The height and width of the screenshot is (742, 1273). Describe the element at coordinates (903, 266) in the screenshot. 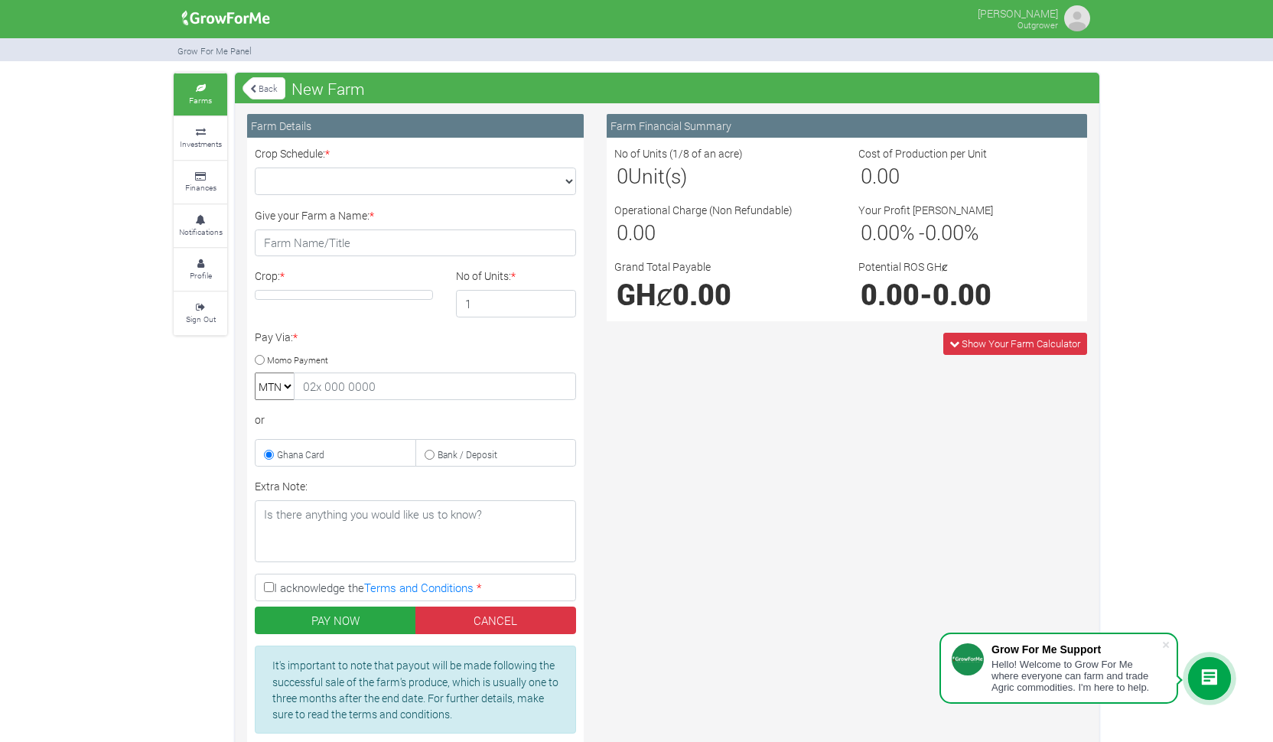

I see `label: Potential ROS GHȼ` at that location.